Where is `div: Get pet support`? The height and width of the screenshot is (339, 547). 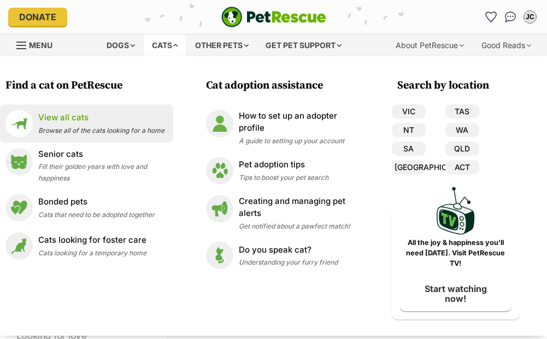 div: Get pet support is located at coordinates (303, 45).